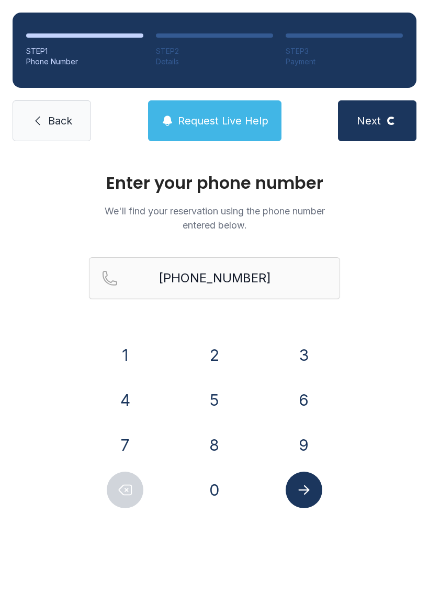 Image resolution: width=429 pixels, height=594 pixels. What do you see at coordinates (125, 490) in the screenshot?
I see `button: Delete number` at bounding box center [125, 490].